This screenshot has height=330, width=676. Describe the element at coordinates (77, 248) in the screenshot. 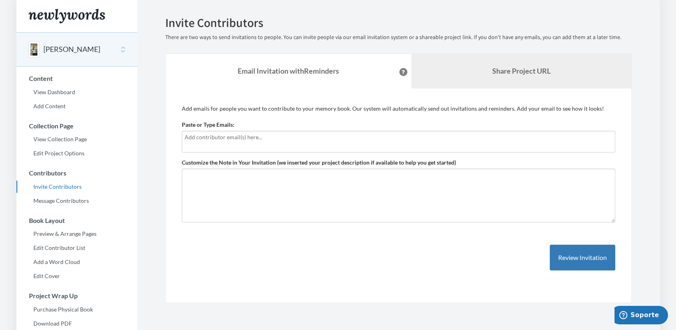

I see `a: Edit Contributor List` at that location.